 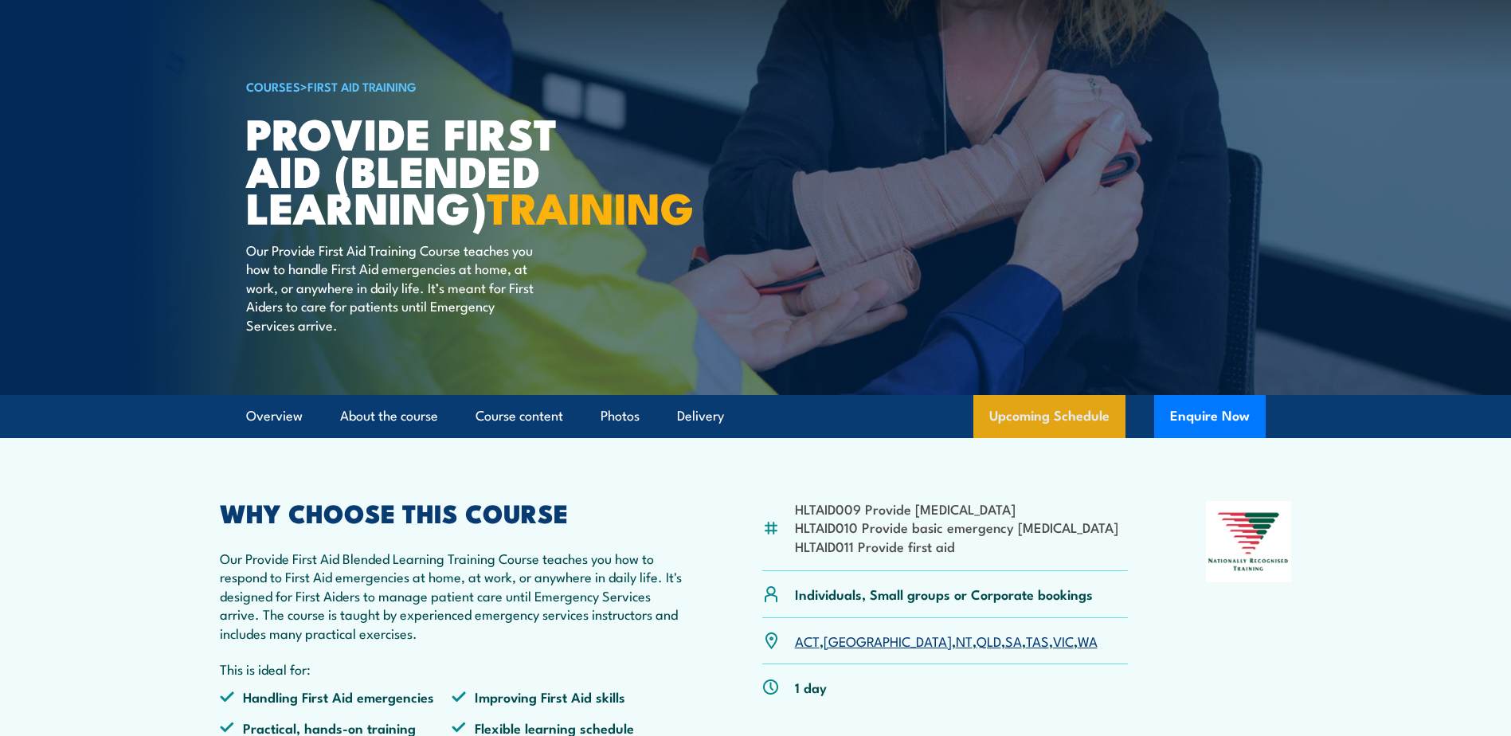 I want to click on a: Course content, so click(x=519, y=416).